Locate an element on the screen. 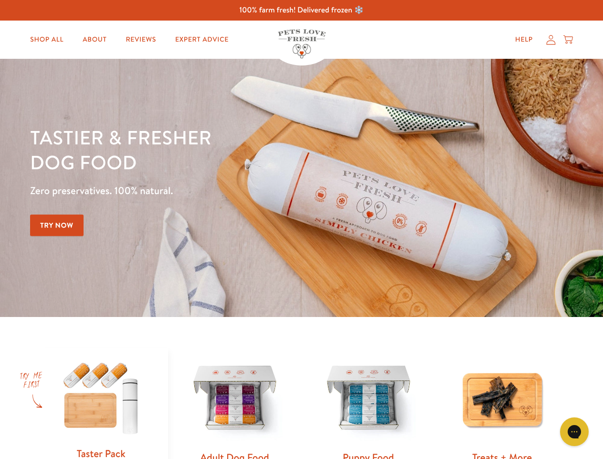 The image size is (603, 459). a: Help is located at coordinates (524, 40).